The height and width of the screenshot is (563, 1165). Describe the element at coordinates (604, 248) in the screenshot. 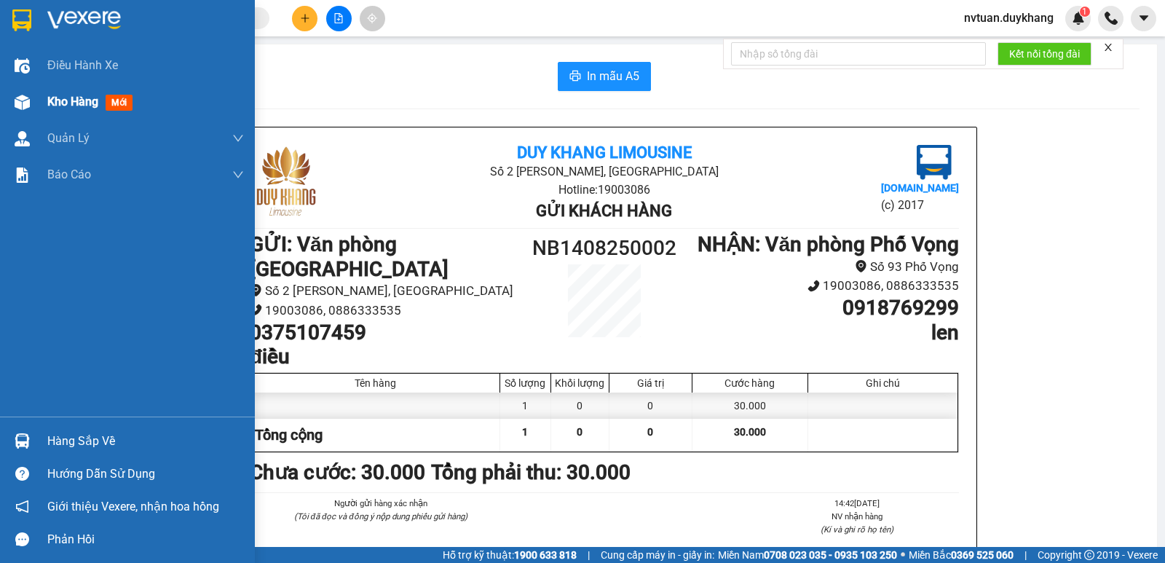

I see `h1: NB1408250002` at that location.